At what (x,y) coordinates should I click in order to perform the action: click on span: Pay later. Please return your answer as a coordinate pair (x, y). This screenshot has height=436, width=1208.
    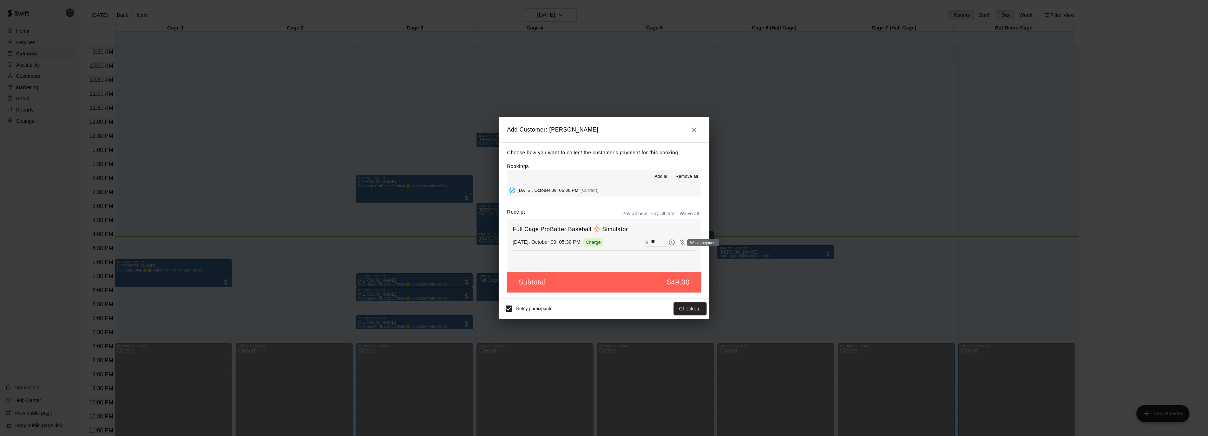
    Looking at the image, I should click on (672, 242).